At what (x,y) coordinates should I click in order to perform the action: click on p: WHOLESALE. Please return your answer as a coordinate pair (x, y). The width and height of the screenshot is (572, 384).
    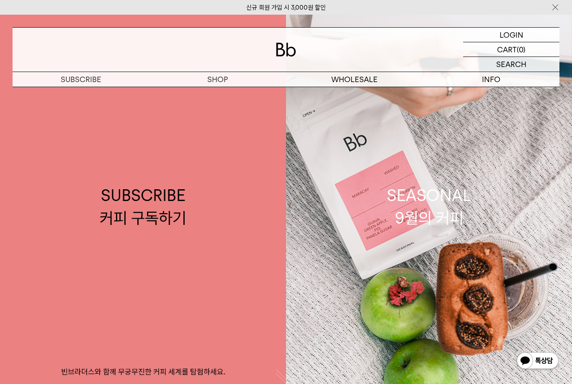
    Looking at the image, I should click on (354, 79).